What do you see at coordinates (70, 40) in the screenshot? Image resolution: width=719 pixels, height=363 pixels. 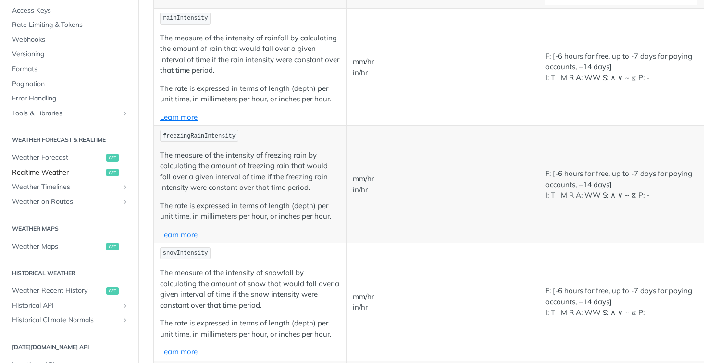 I see `span: Webhooks` at bounding box center [70, 40].